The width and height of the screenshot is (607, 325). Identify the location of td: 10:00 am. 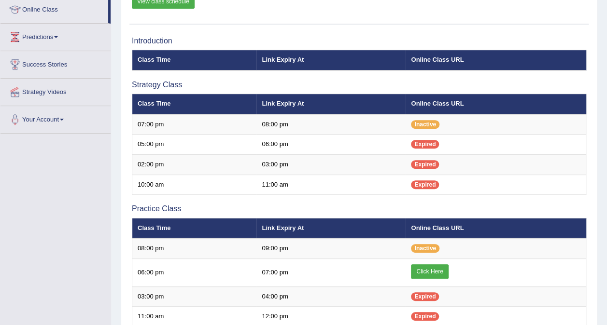
(195, 185).